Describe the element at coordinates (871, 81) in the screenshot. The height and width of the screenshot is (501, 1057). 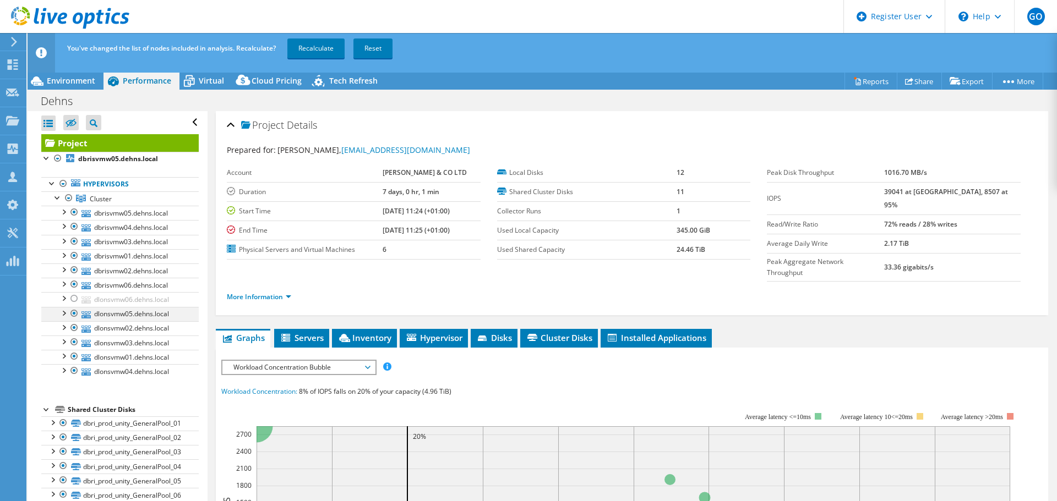
I see `a: Reports` at that location.